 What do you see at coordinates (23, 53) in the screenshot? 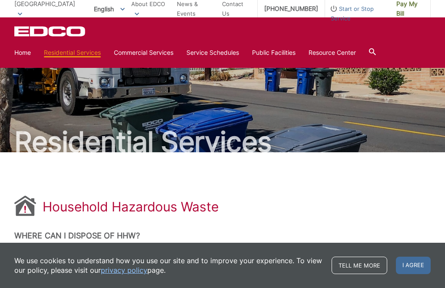
I see `a: Home` at bounding box center [23, 53].